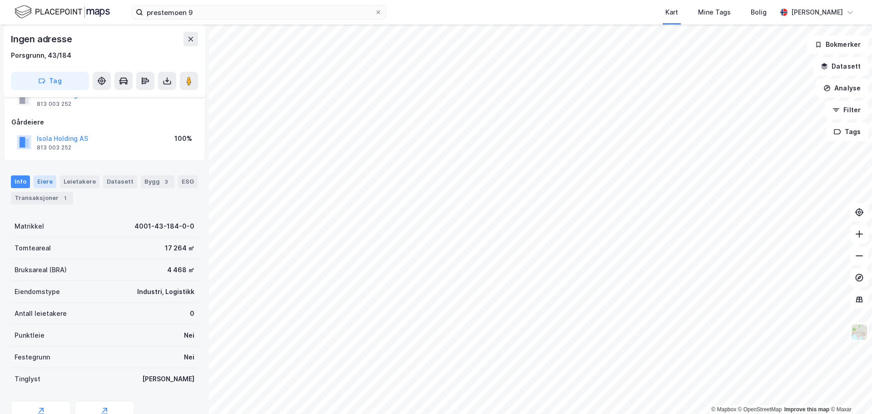 Image resolution: width=872 pixels, height=414 pixels. What do you see at coordinates (847, 132) in the screenshot?
I see `button: Tags` at bounding box center [847, 132].